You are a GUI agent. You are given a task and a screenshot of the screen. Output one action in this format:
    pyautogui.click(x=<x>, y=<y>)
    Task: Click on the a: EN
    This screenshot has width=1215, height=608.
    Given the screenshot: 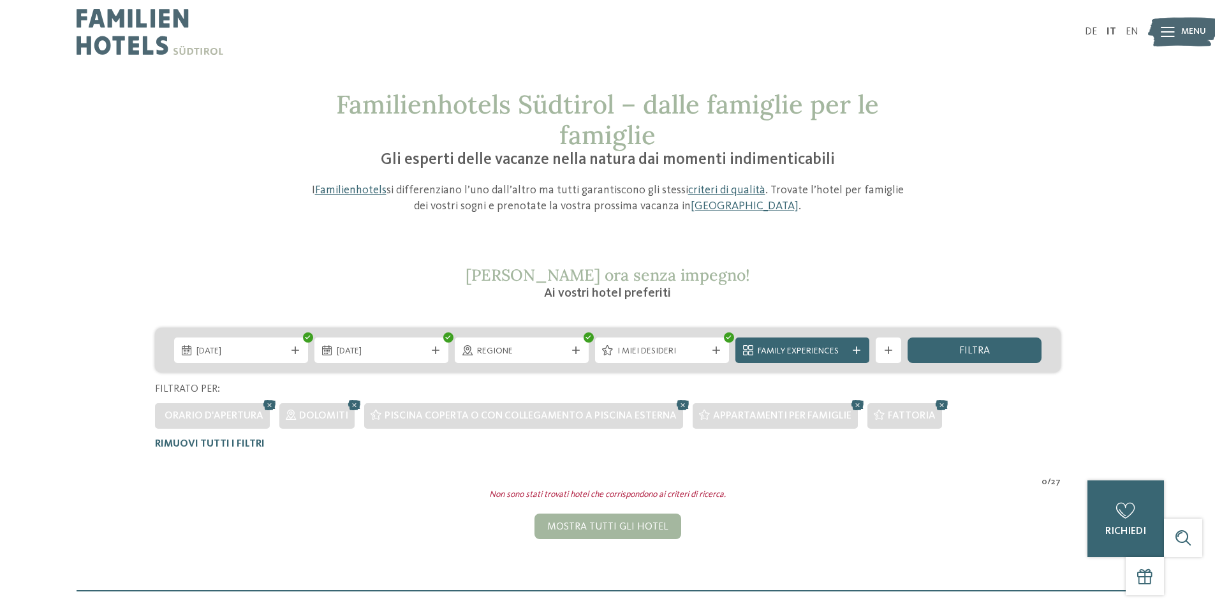 What is the action you would take?
    pyautogui.click(x=1132, y=32)
    